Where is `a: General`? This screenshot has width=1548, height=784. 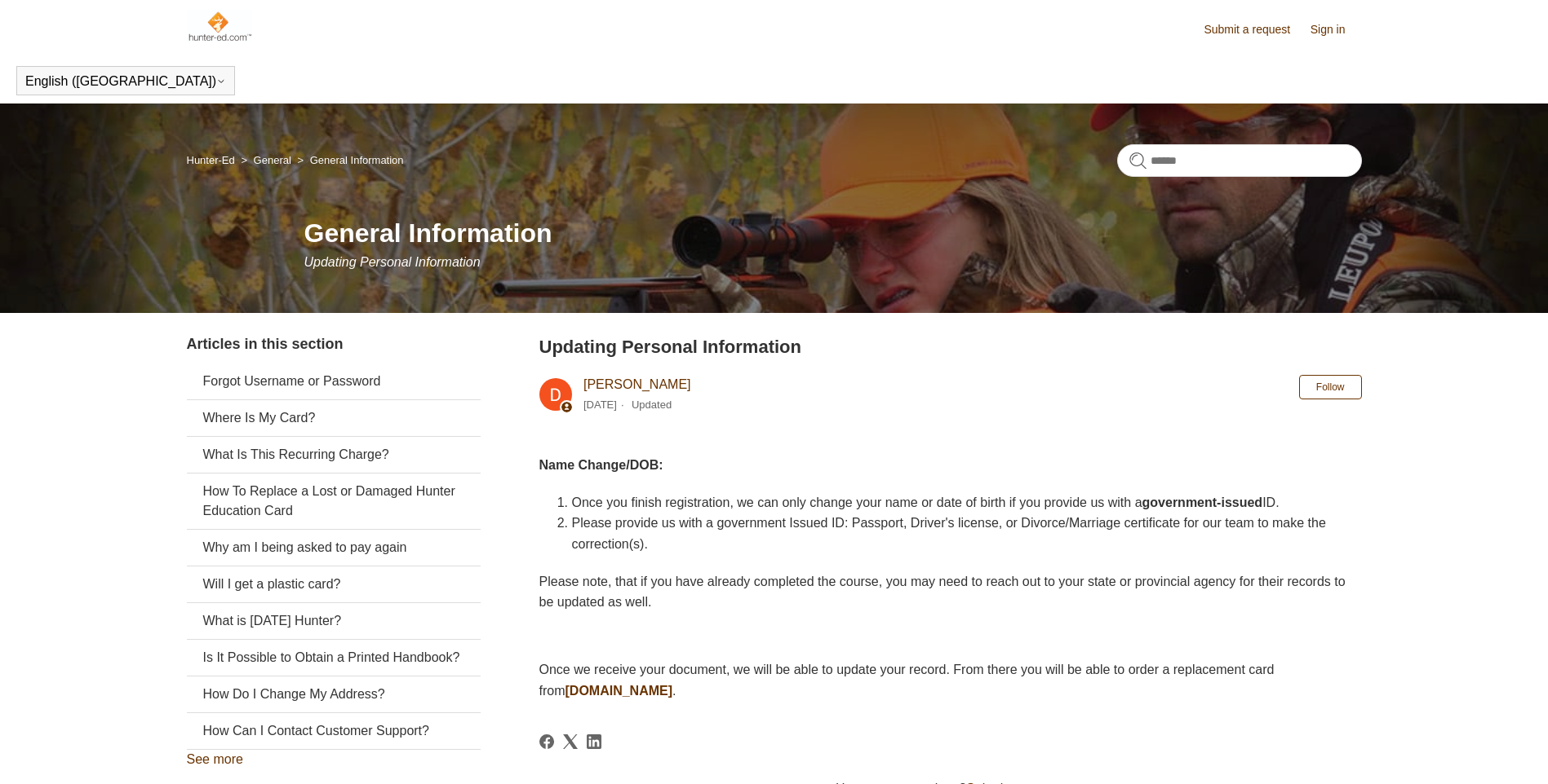
a: General is located at coordinates (273, 160).